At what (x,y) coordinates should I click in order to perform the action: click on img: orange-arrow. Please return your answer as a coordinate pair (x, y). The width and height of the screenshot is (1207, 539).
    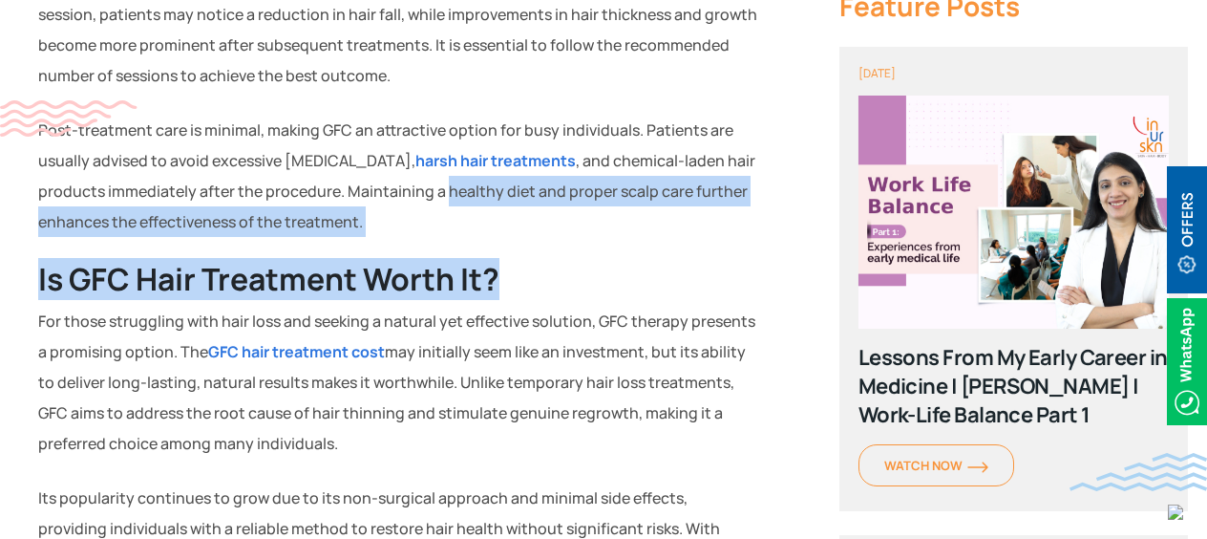
    Looking at the image, I should click on (978, 467).